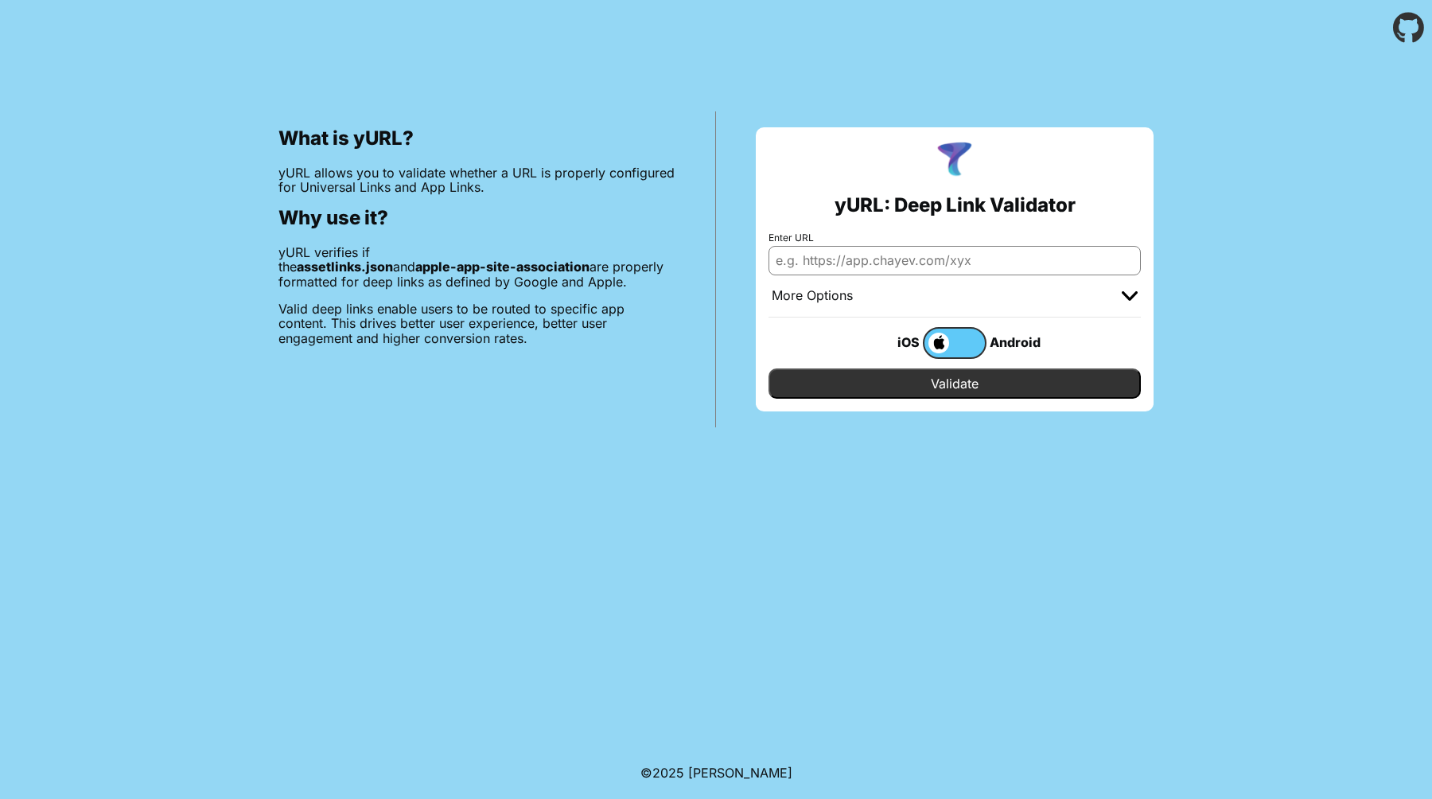 This screenshot has height=799, width=1432. Describe the element at coordinates (476, 180) in the screenshot. I see `p: yURL allows you to validate whether a URL is properly configured for Universal Links and App Links.` at that location.